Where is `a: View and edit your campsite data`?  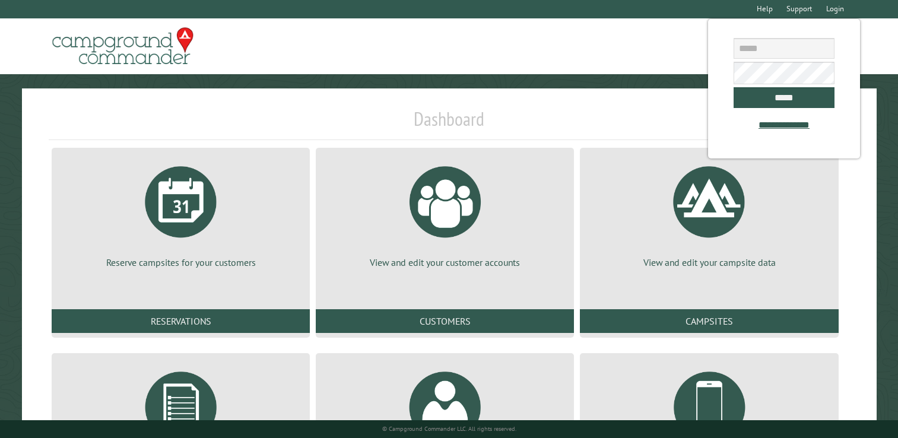 a: View and edit your campsite data is located at coordinates (709, 213).